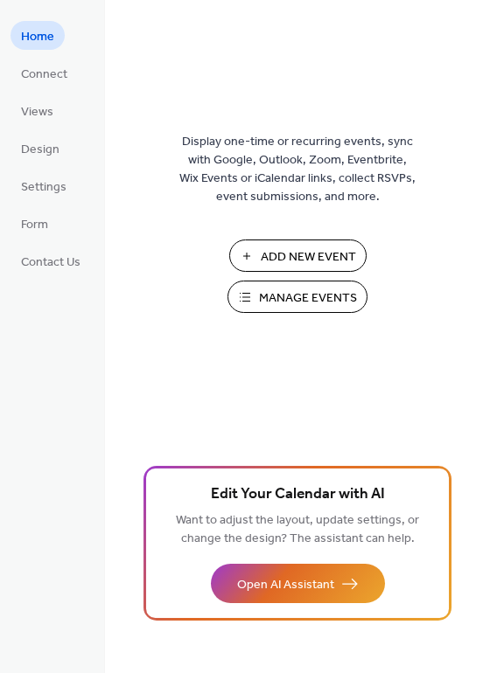 Image resolution: width=490 pixels, height=673 pixels. Describe the element at coordinates (308, 257) in the screenshot. I see `span: Add New Event` at that location.